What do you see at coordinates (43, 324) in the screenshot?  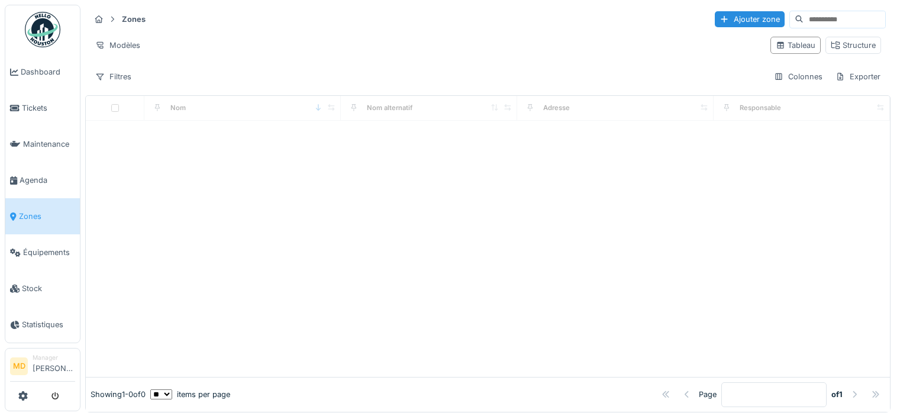 I see `a: Statistiques` at bounding box center [43, 324].